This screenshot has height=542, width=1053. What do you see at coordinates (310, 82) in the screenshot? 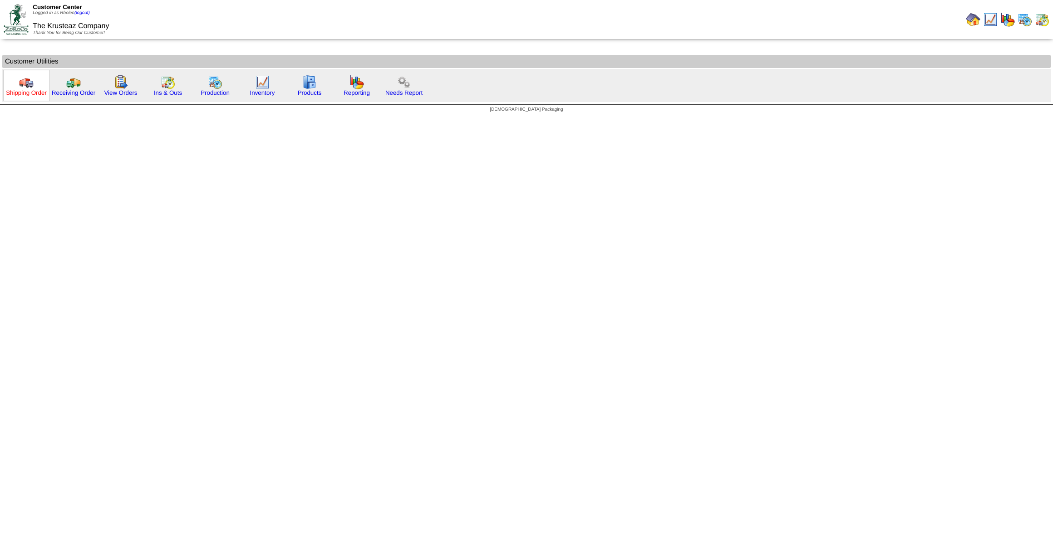
I see `img: cabinet.gif` at bounding box center [310, 82].